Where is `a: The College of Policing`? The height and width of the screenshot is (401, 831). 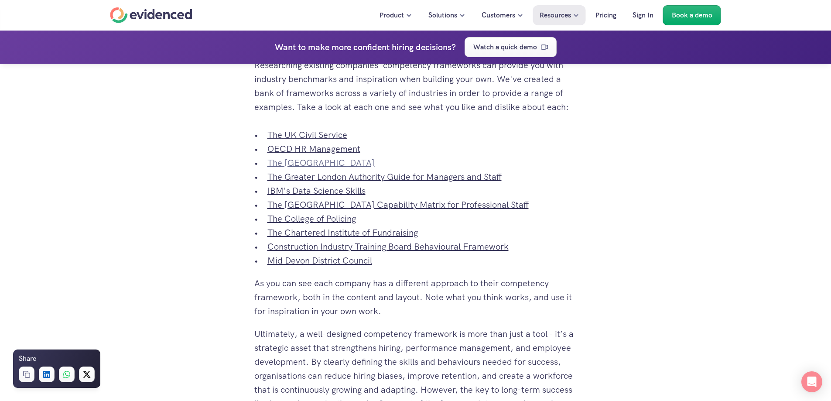
a: The College of Policing is located at coordinates (312, 219).